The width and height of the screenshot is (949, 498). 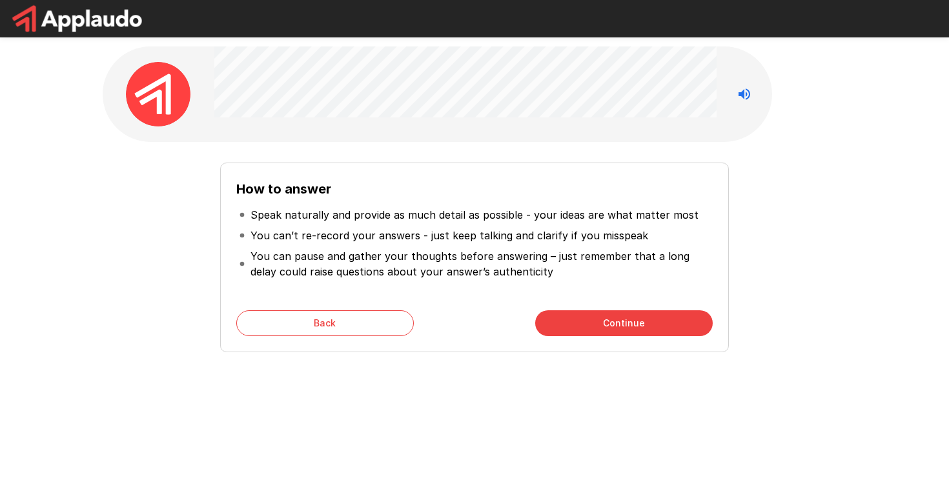 What do you see at coordinates (158, 94) in the screenshot?
I see `img: applaudo_avatar.png` at bounding box center [158, 94].